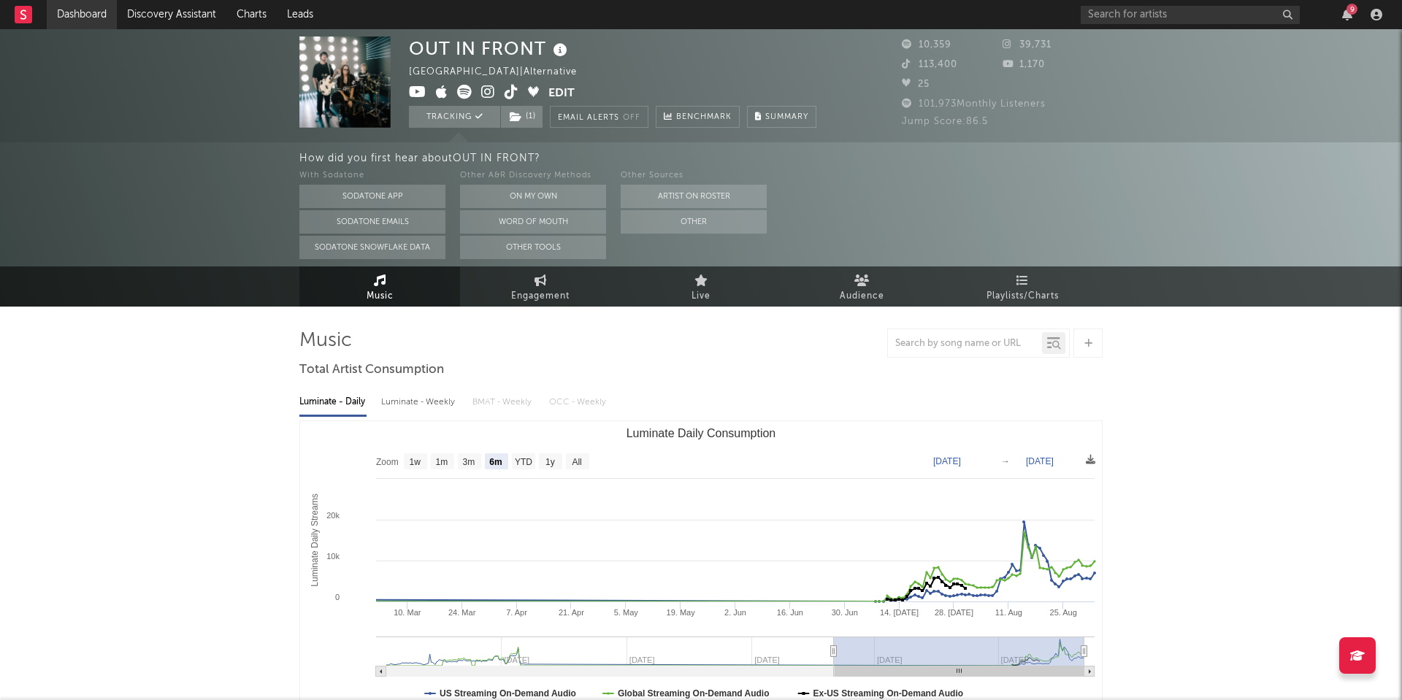 Image resolution: width=1402 pixels, height=700 pixels. What do you see at coordinates (845, 613) in the screenshot?
I see `text: 30. Jun` at bounding box center [845, 613].